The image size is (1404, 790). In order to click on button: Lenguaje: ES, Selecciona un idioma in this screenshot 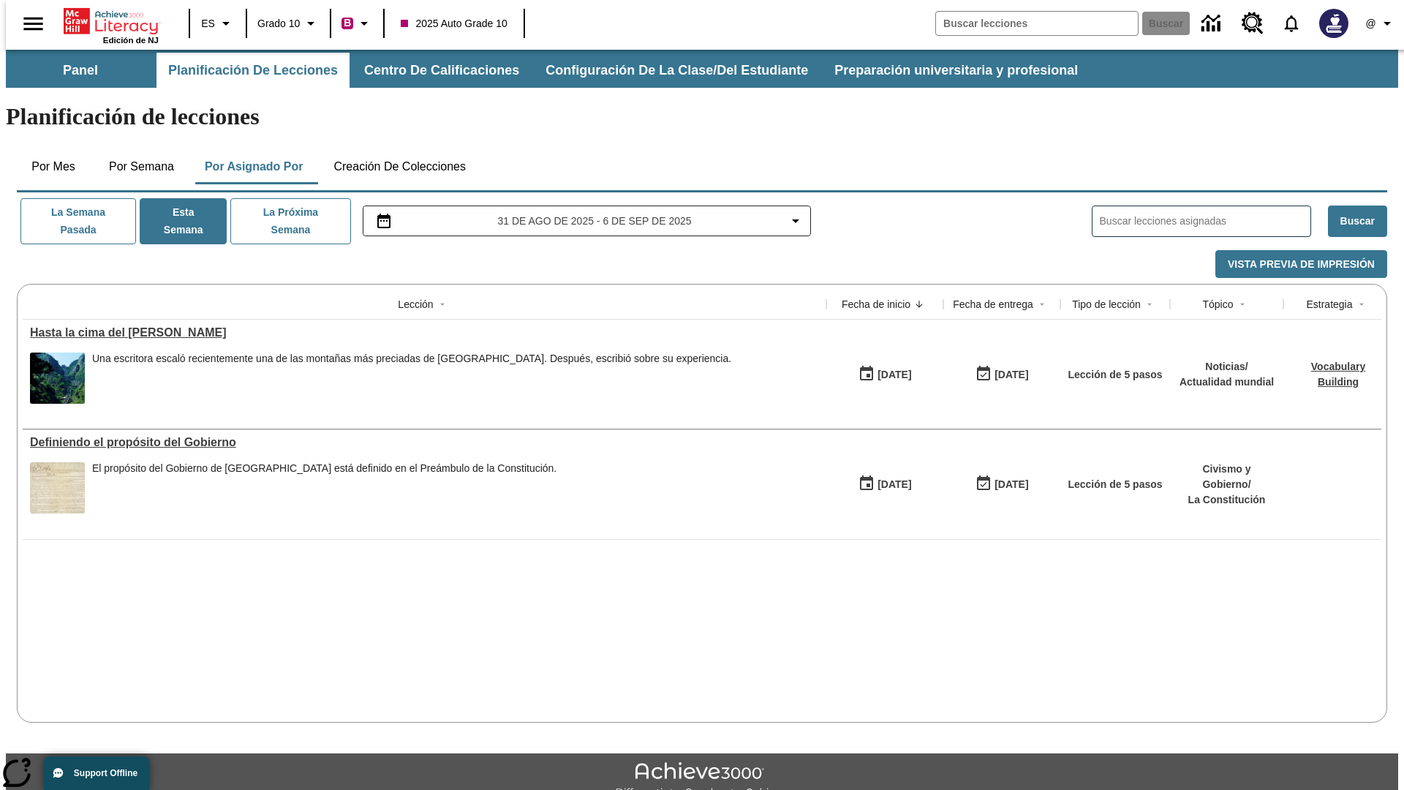, I will do `click(218, 23)`.